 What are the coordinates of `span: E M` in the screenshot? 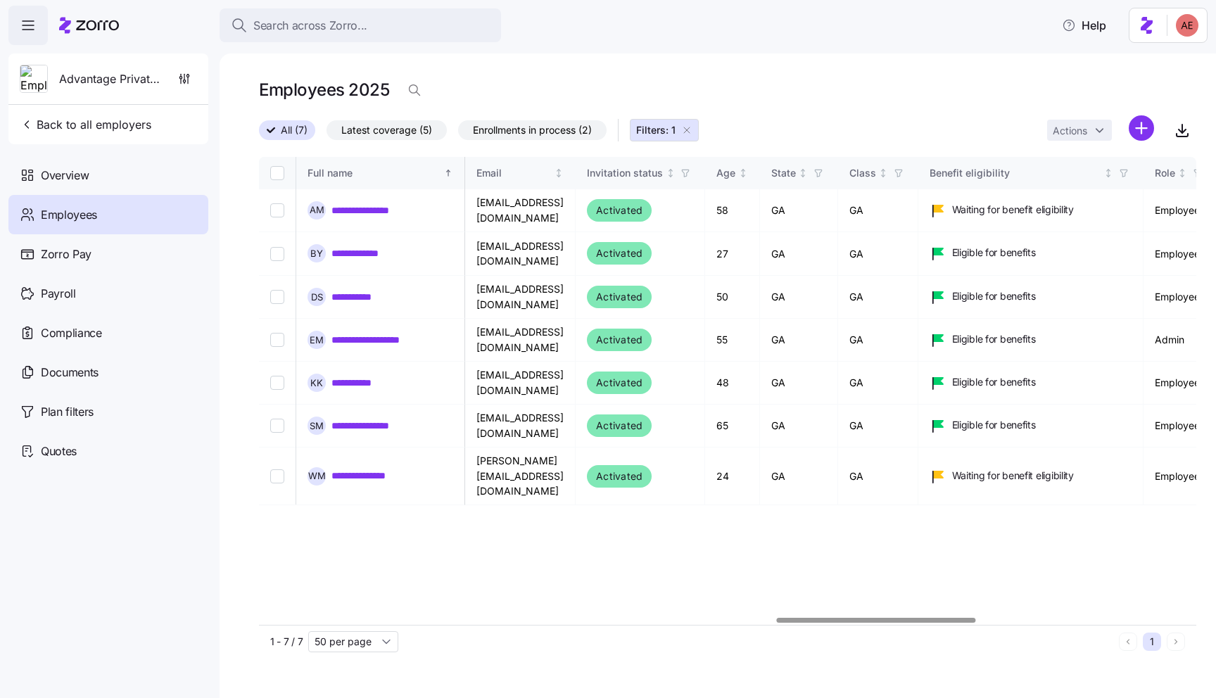 It's located at (317, 340).